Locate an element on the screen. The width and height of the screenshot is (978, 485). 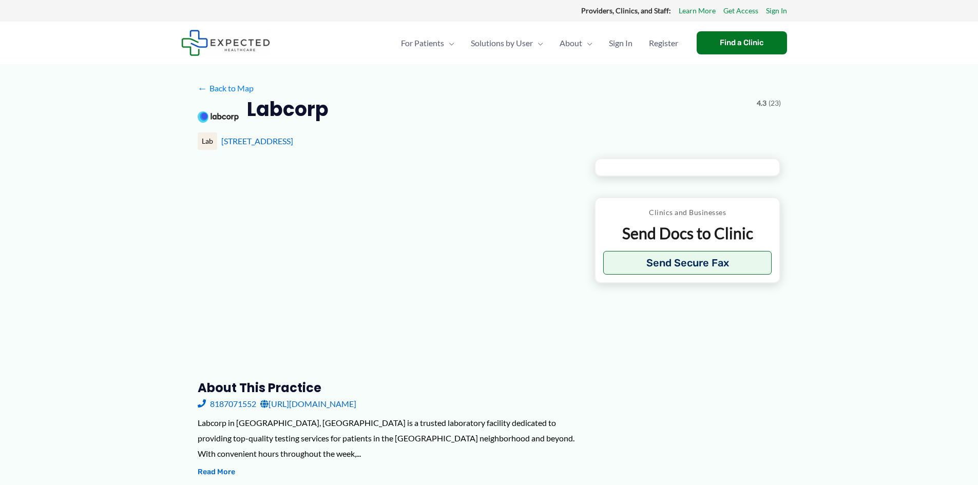
span: For Patients is located at coordinates (423, 43).